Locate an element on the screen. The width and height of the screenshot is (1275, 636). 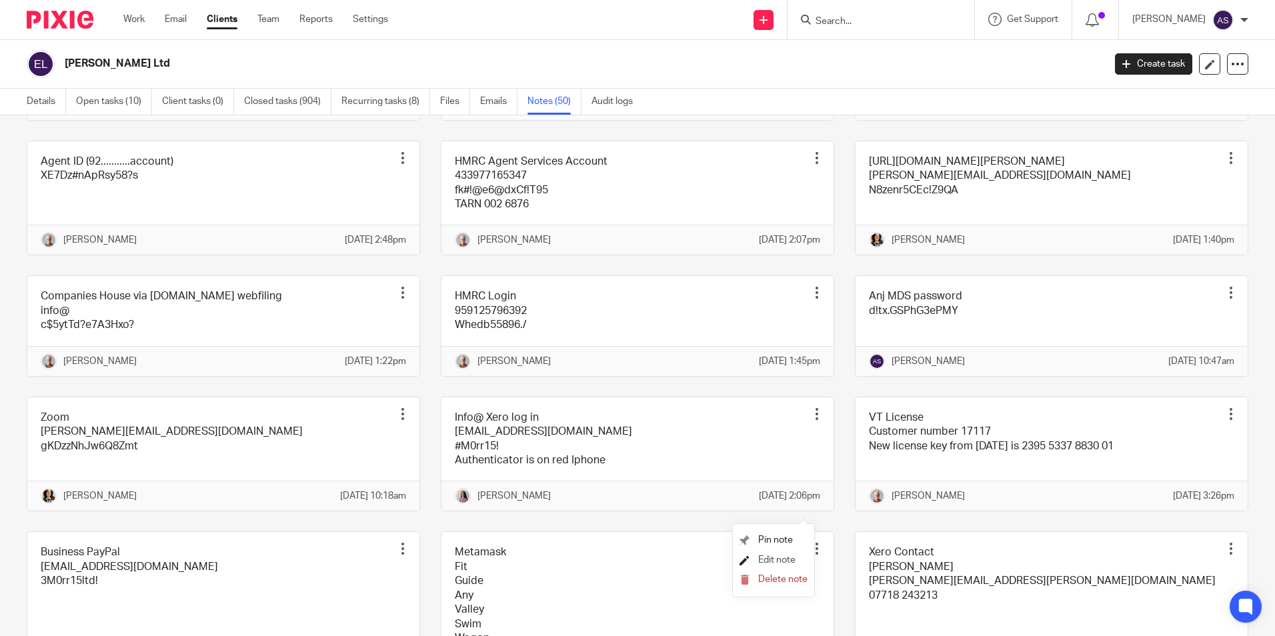
a: Reports is located at coordinates (316, 19).